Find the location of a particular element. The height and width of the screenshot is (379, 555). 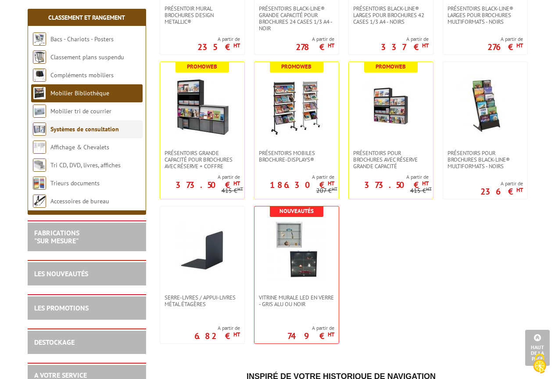

span: Serre-livres / Appui-livres métal étagères is located at coordinates (202, 301).